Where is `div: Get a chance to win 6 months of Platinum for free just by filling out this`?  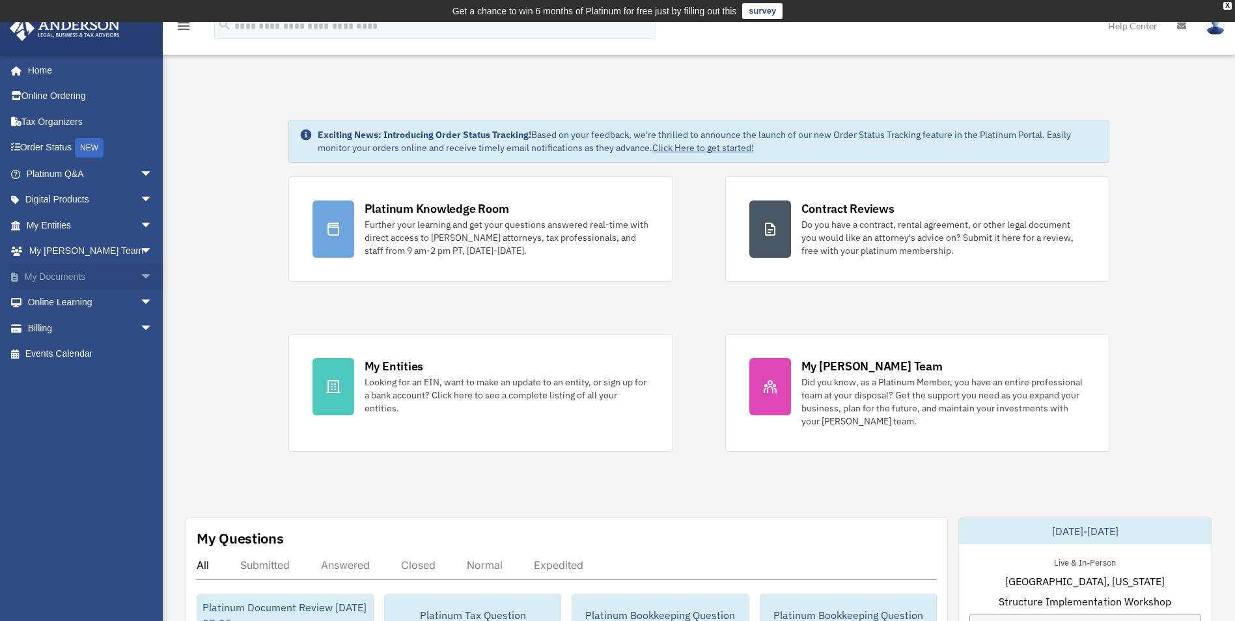 div: Get a chance to win 6 months of Platinum for free just by filling out this is located at coordinates (594, 11).